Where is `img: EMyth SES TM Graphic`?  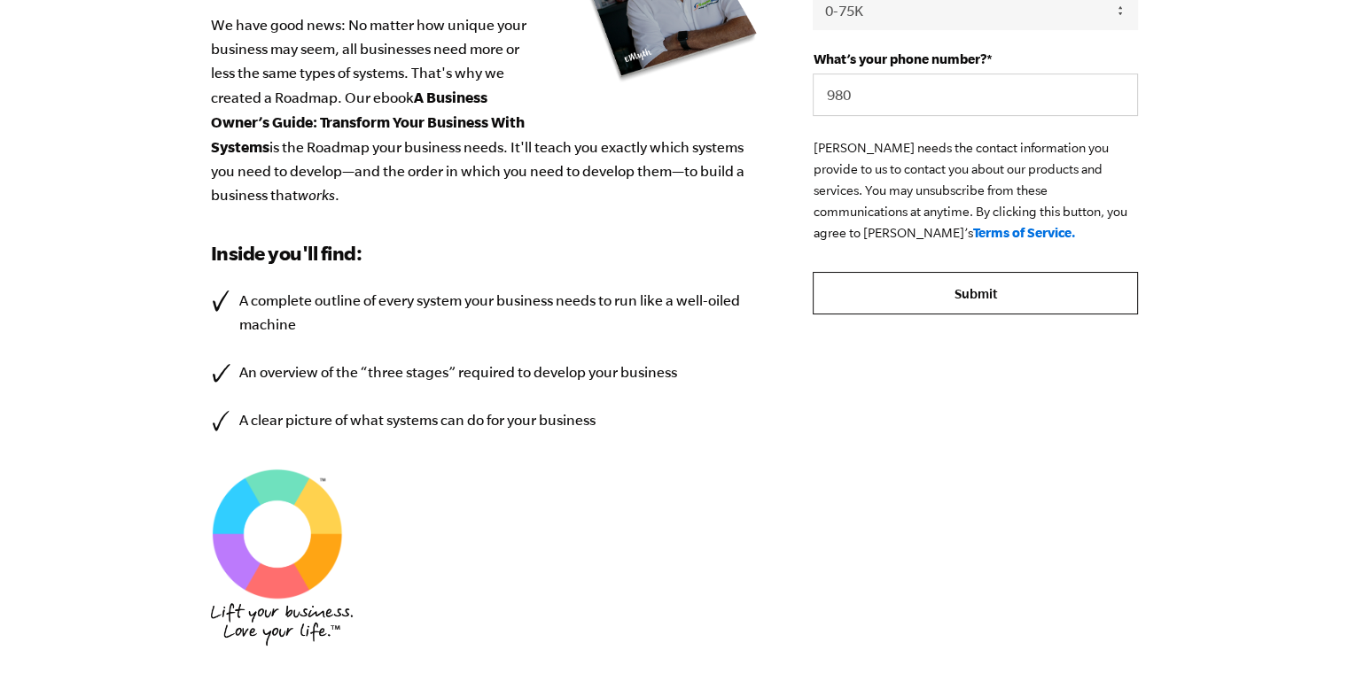
img: EMyth SES TM Graphic is located at coordinates (277, 534).